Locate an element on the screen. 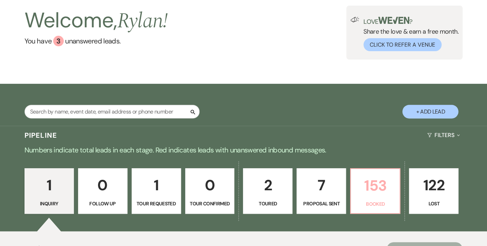 The height and width of the screenshot is (246, 487). p: Tour Requested is located at coordinates (156, 203).